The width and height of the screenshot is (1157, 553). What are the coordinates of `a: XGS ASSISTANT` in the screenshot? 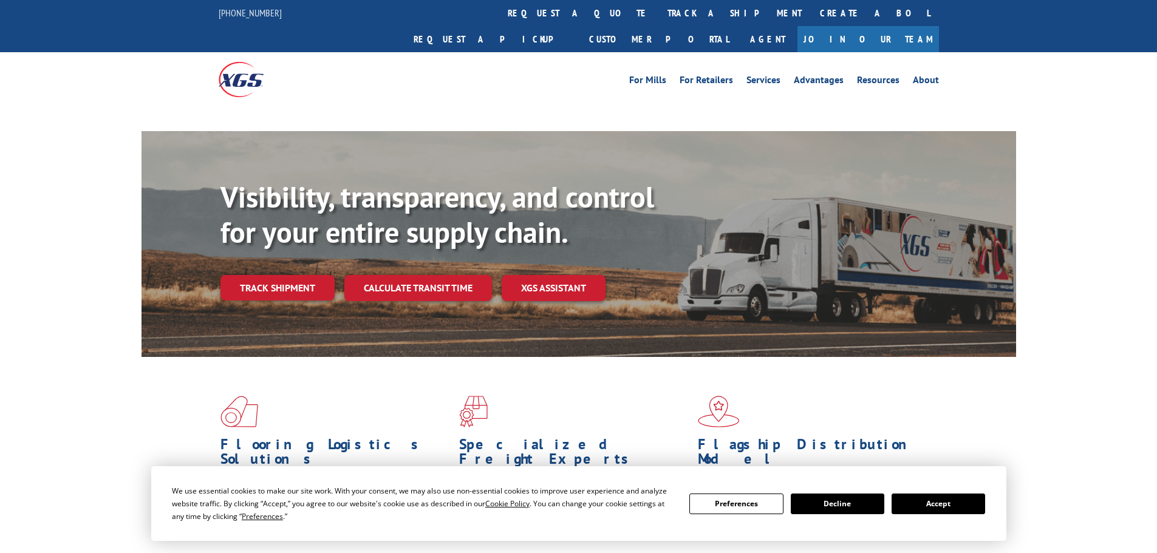 It's located at (553, 288).